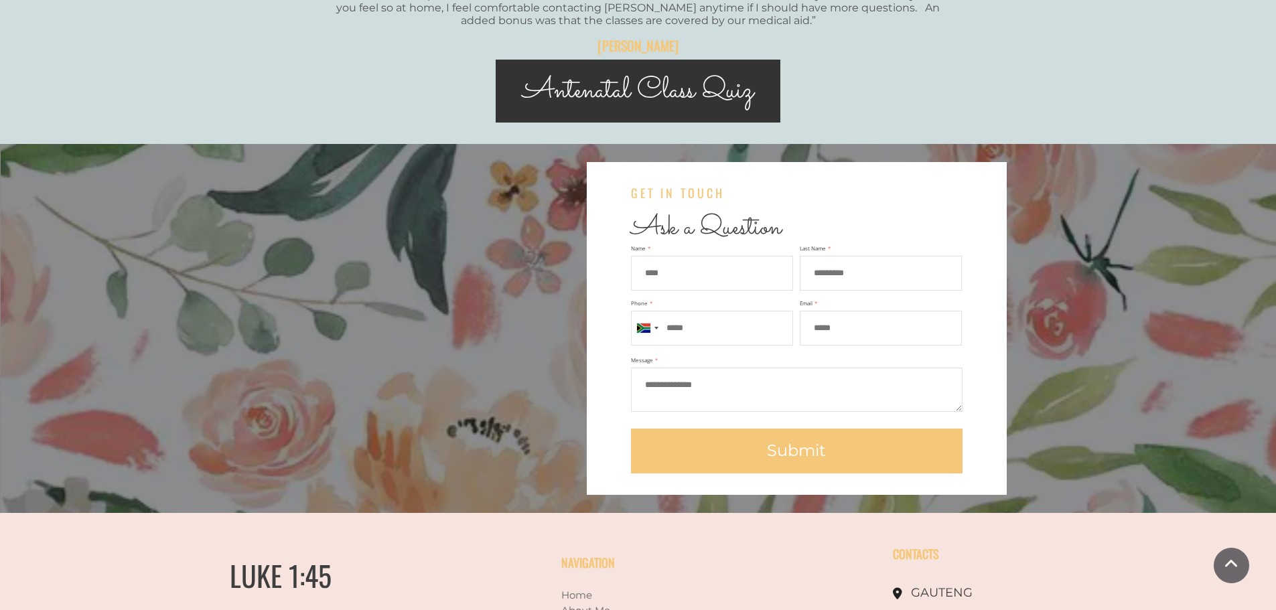 This screenshot has width=1276, height=610. Describe the element at coordinates (638, 91) in the screenshot. I see `span: Antenatal Class Quiz` at that location.